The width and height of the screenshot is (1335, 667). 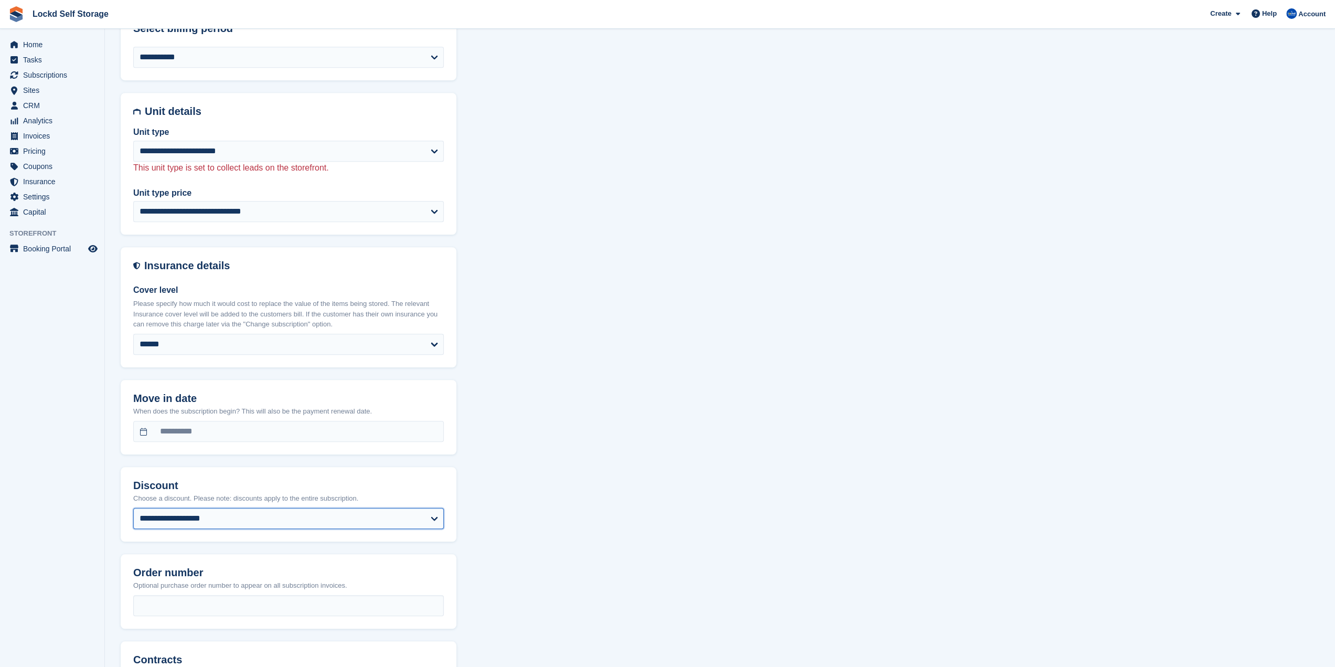 What do you see at coordinates (289, 498) in the screenshot?
I see `p: Choose a discount. Please note: discounts apply to the entire subscription.` at bounding box center [289, 498].